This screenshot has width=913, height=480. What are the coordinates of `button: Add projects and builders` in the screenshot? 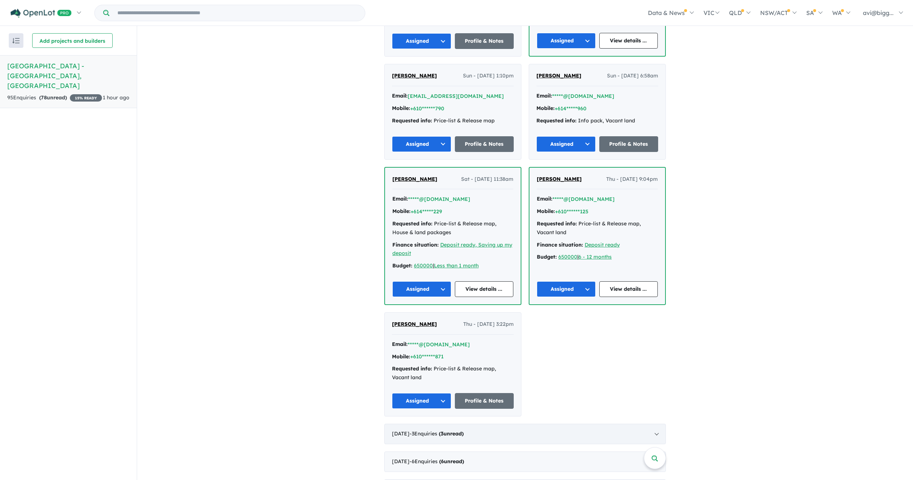 It's located at (72, 41).